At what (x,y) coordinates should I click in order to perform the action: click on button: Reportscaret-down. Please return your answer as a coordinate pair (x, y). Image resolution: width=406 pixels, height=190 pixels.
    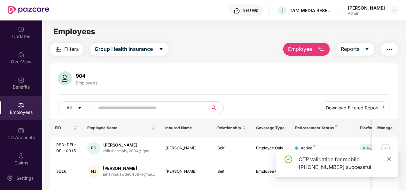
    Looking at the image, I should click on (355, 49).